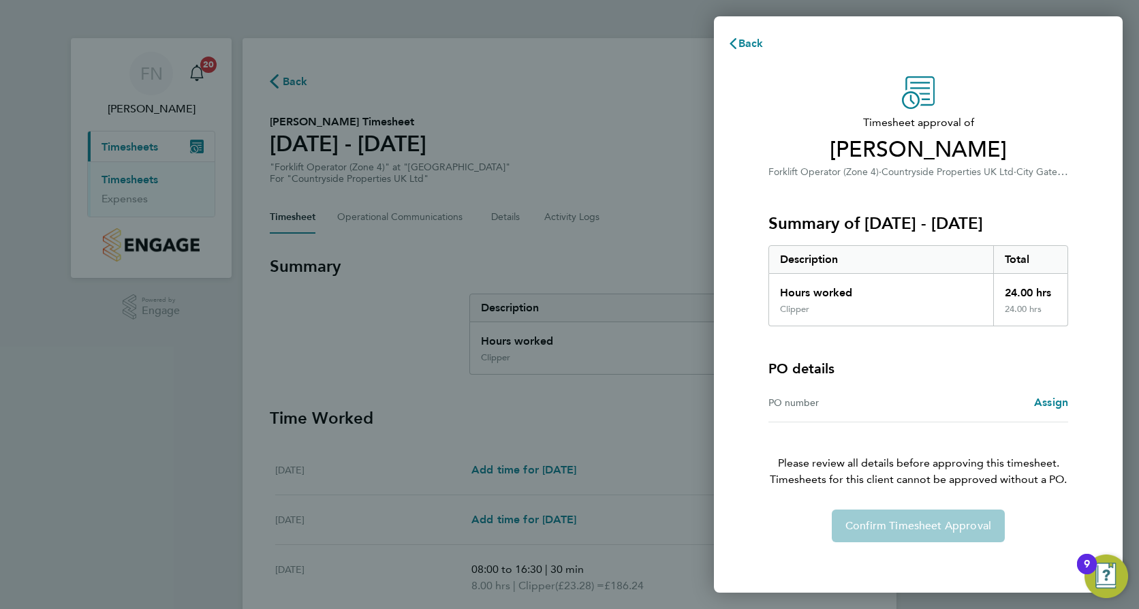 This screenshot has width=1139, height=609. I want to click on span: Forklift Operator (Zone 4), so click(823, 172).